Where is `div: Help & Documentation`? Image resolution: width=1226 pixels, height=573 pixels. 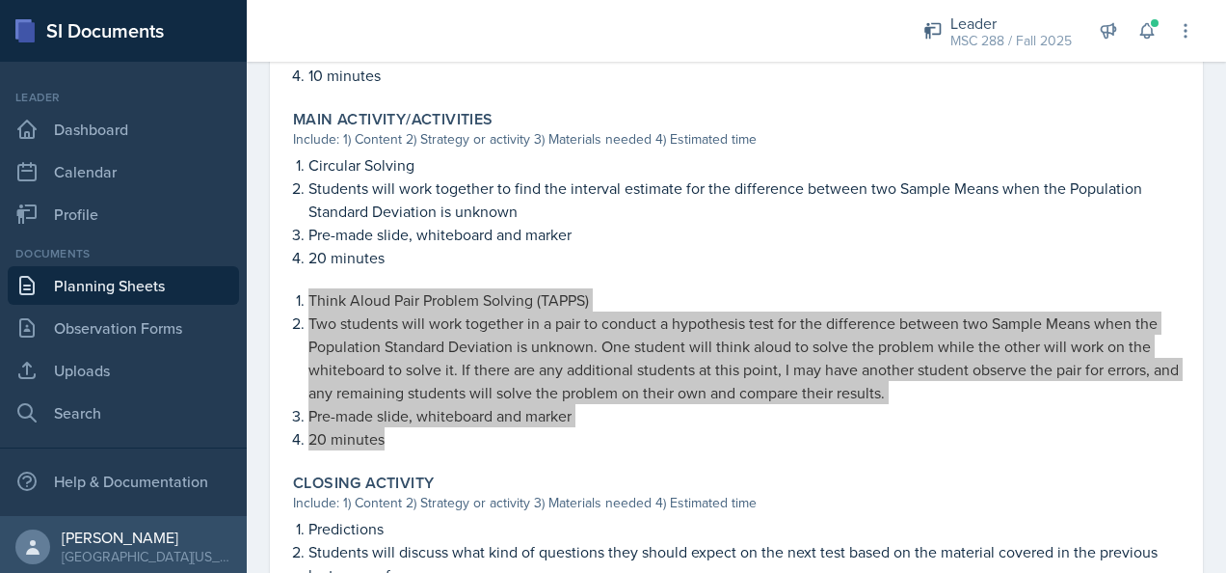
div: Help & Documentation is located at coordinates (123, 481).